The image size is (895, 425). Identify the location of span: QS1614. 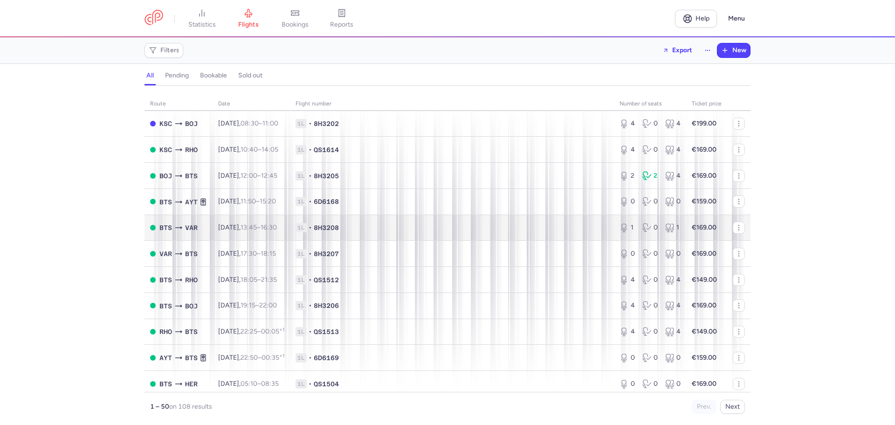
(326, 150).